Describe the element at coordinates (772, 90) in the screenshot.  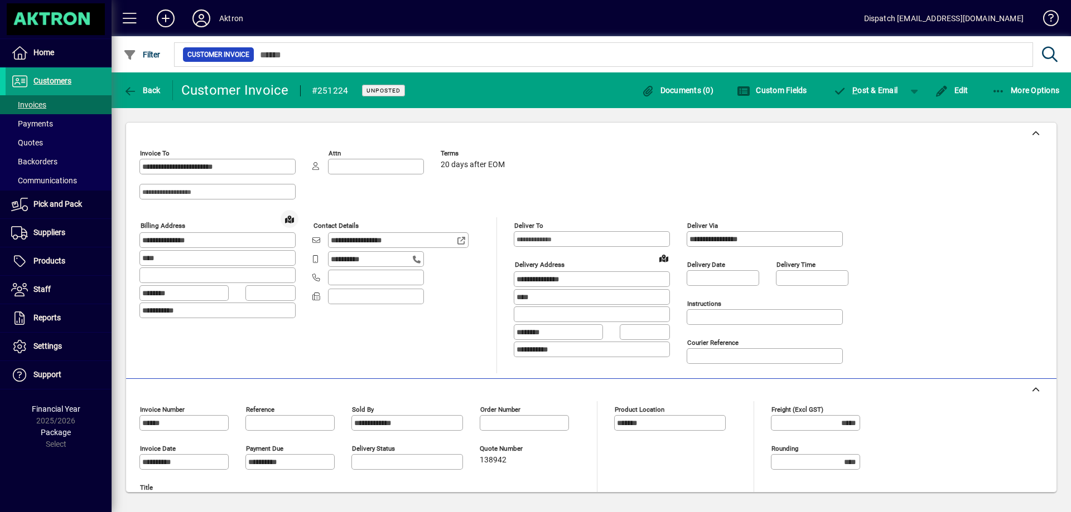
I see `span: Custom Fields` at that location.